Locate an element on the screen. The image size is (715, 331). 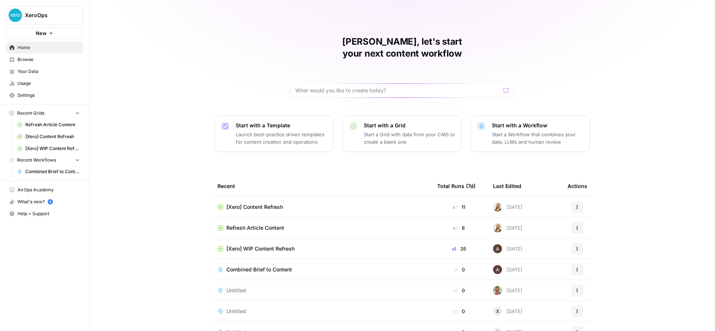
div: 35 is located at coordinates (459, 249).